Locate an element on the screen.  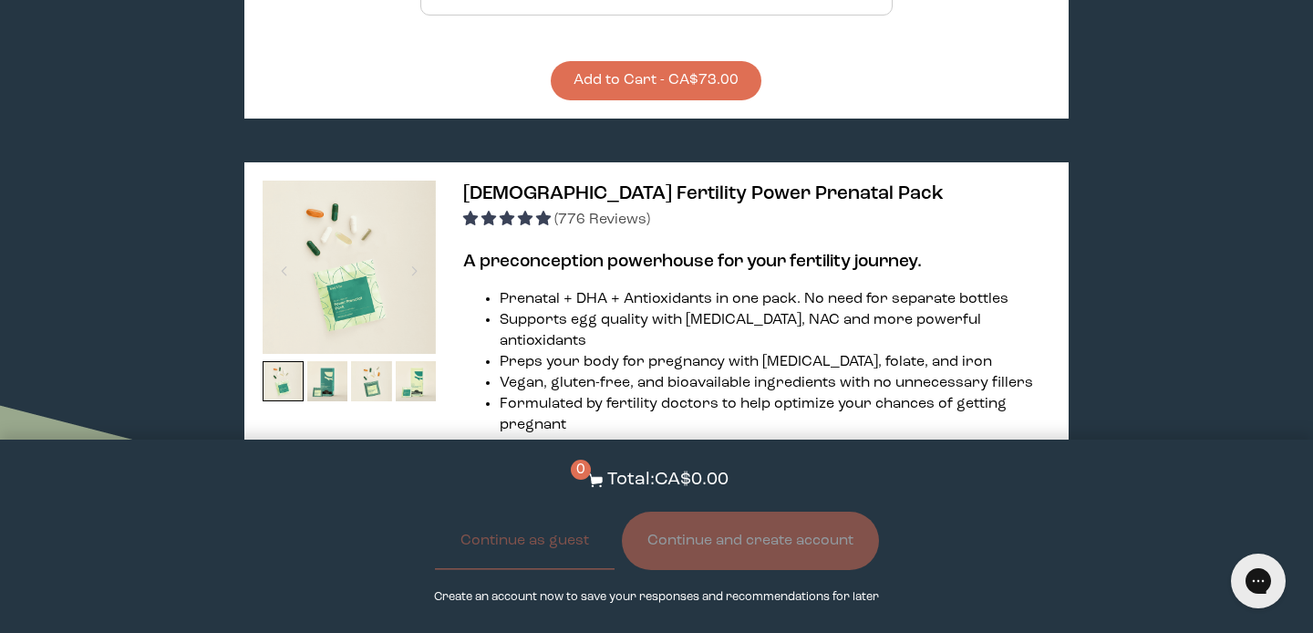
span: 4.95 stars is located at coordinates (509, 220).